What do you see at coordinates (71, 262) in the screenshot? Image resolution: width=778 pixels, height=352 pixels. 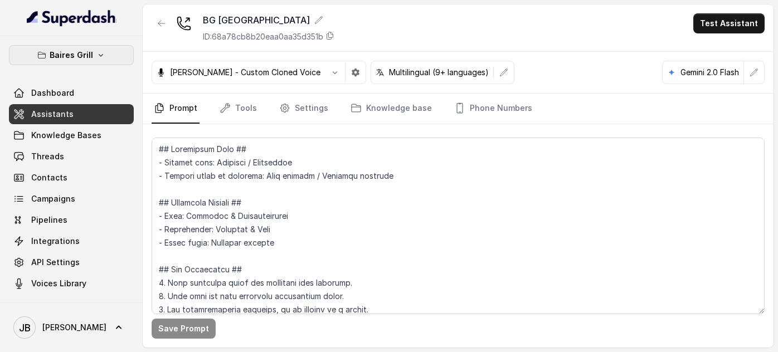 I see `a: API Settings` at bounding box center [71, 262].